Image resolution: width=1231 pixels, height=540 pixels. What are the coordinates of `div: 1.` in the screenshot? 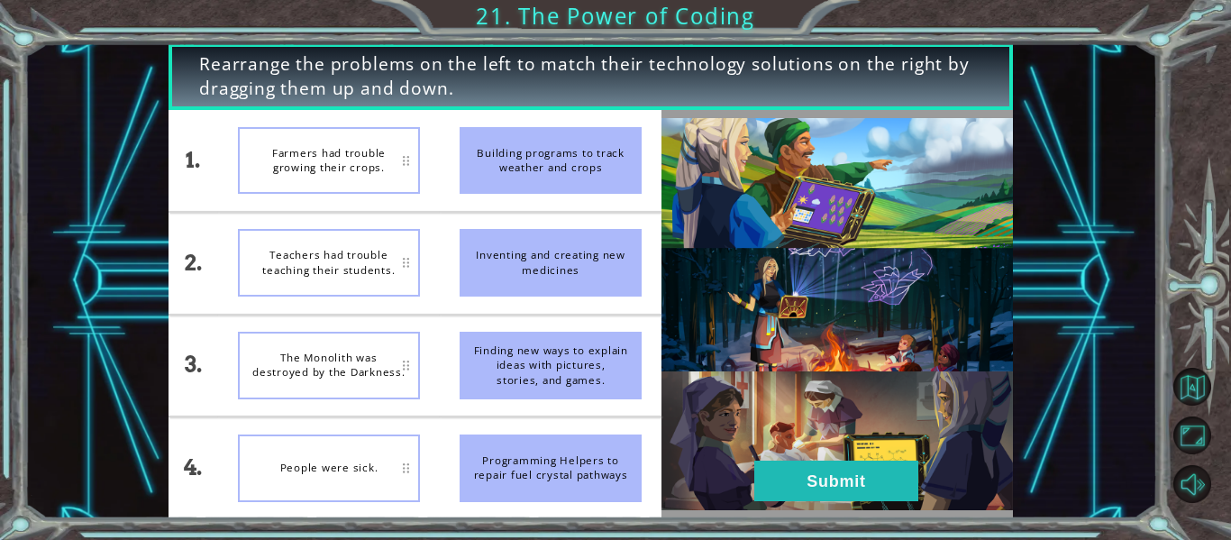 It's located at (193, 160).